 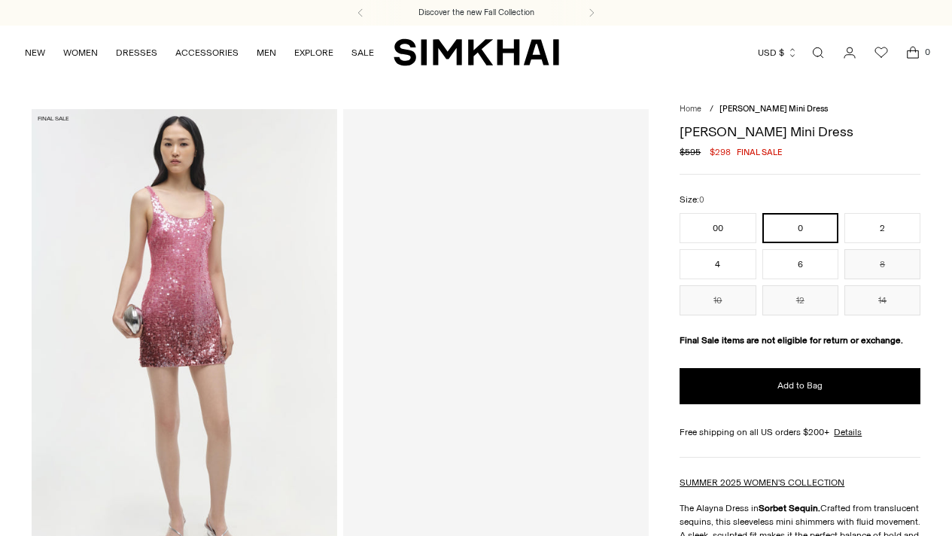 I want to click on a: DRESSES, so click(x=136, y=53).